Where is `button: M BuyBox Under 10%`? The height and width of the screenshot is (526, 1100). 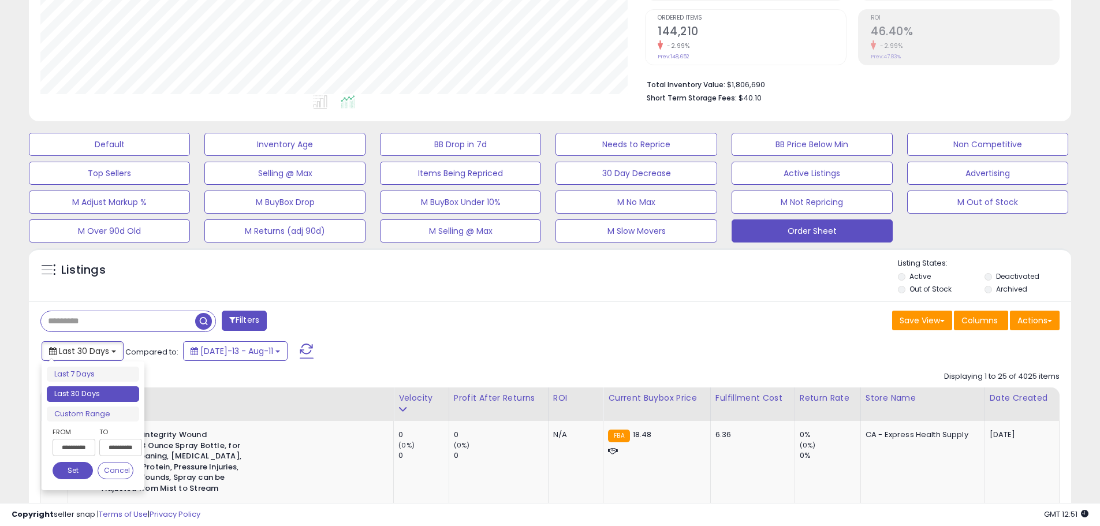 button: M BuyBox Under 10% is located at coordinates (460, 202).